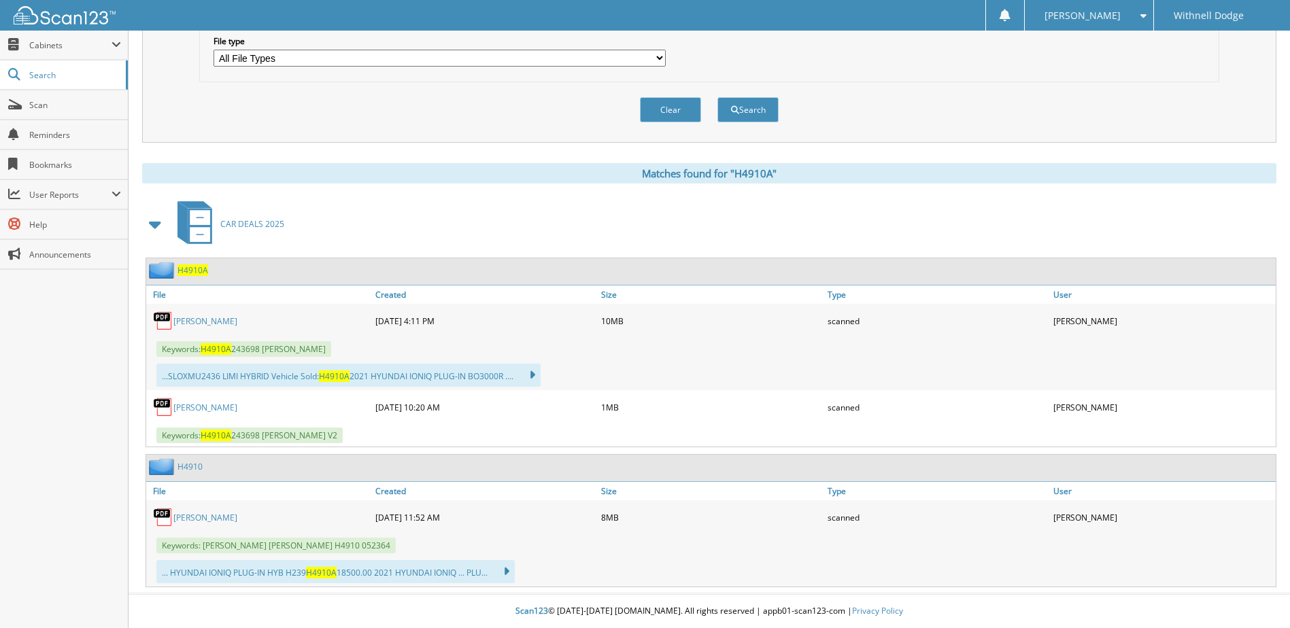 The height and width of the screenshot is (628, 1290). Describe the element at coordinates (70, 45) in the screenshot. I see `span: Cabinets` at that location.